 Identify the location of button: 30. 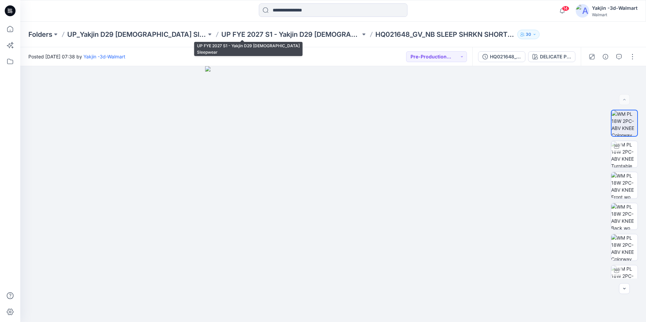
(528, 34).